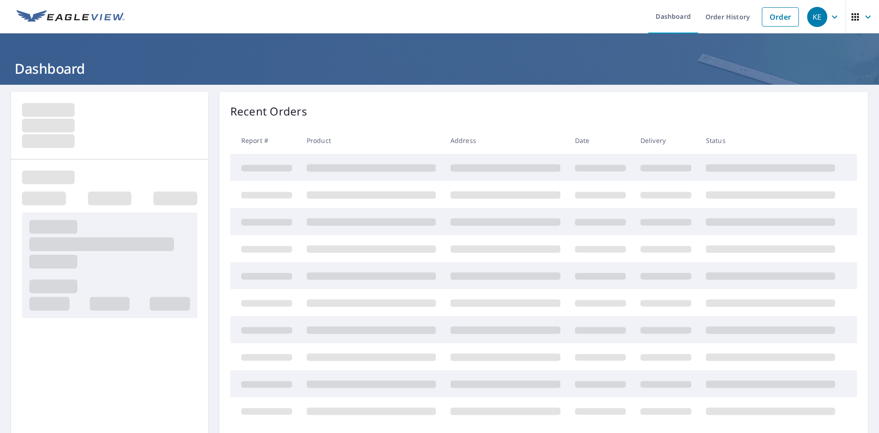  Describe the element at coordinates (600, 140) in the screenshot. I see `th: Date` at that location.